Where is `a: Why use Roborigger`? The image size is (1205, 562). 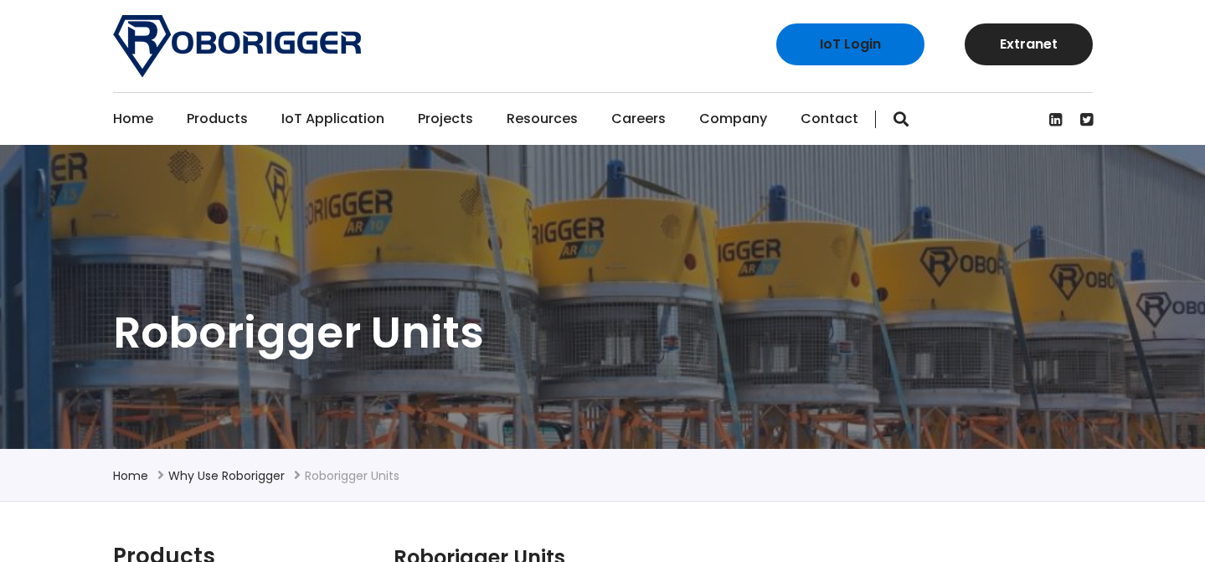 a: Why use Roborigger is located at coordinates (226, 476).